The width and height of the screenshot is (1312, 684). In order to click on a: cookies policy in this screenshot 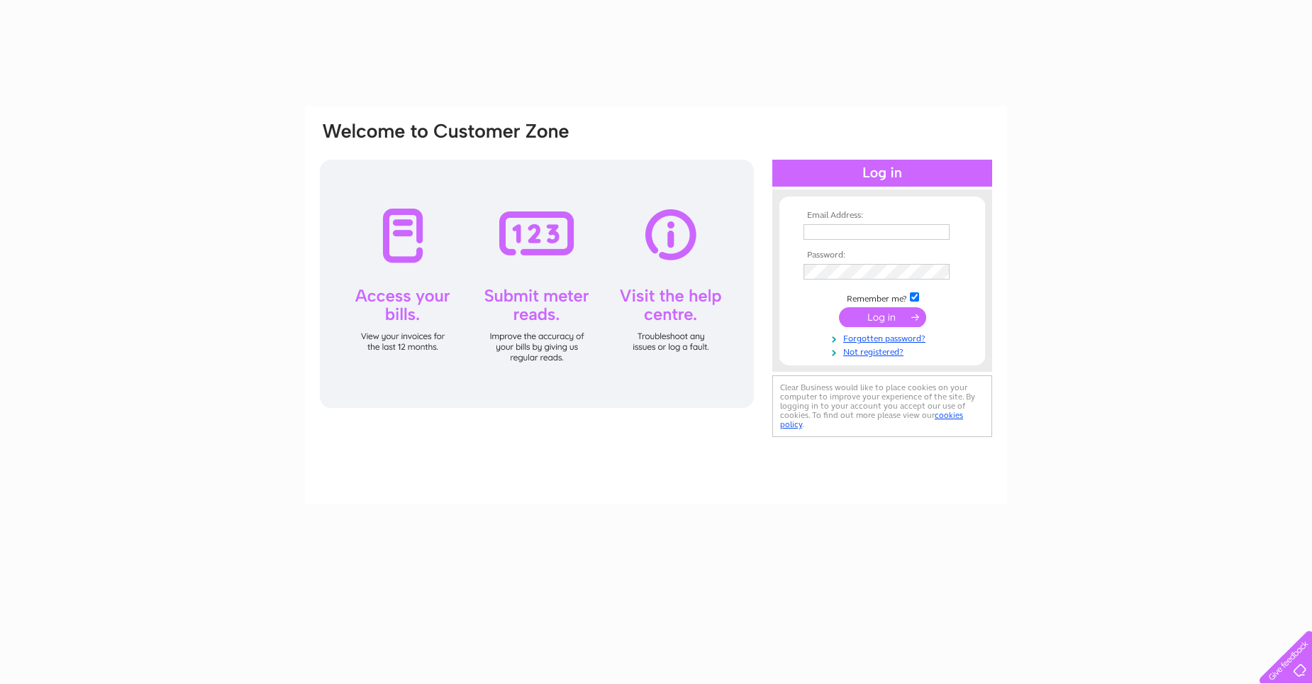, I will do `click(872, 419)`.